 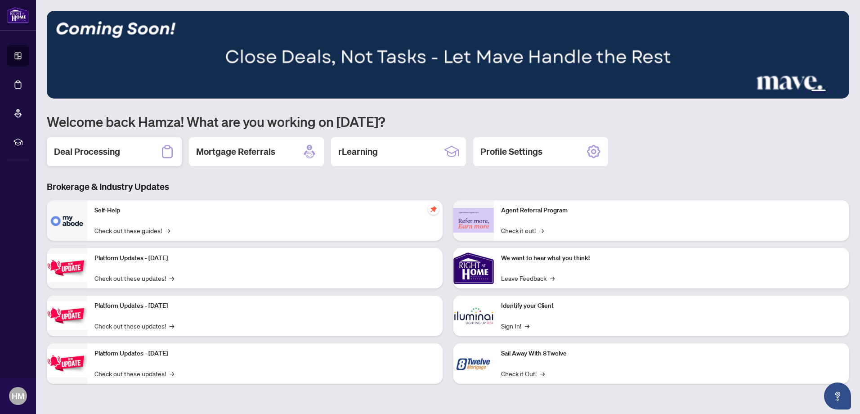 What do you see at coordinates (515, 326) in the screenshot?
I see `a: Sign In!→` at bounding box center [515, 326].